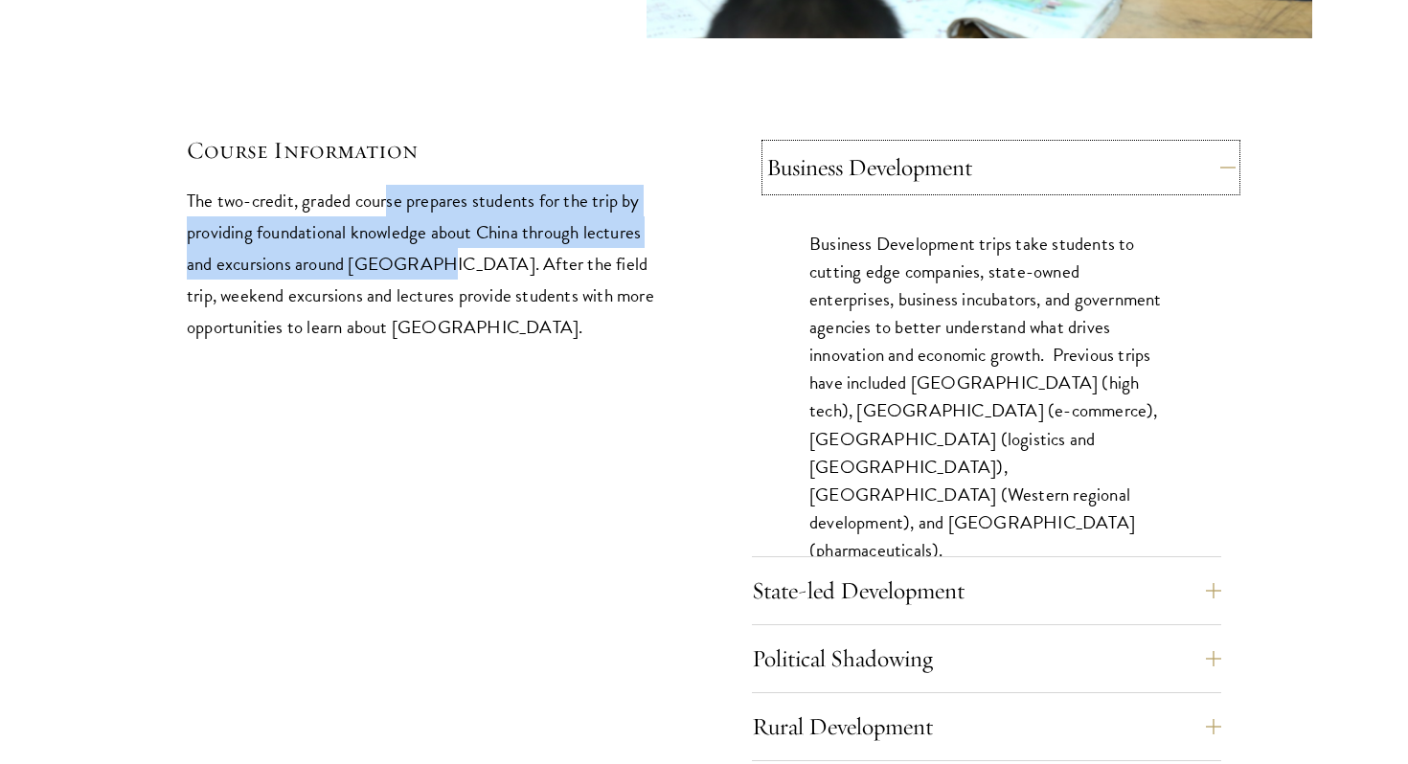 The image size is (1408, 764). Describe the element at coordinates (987, 591) in the screenshot. I see `button: State-led Development` at that location.